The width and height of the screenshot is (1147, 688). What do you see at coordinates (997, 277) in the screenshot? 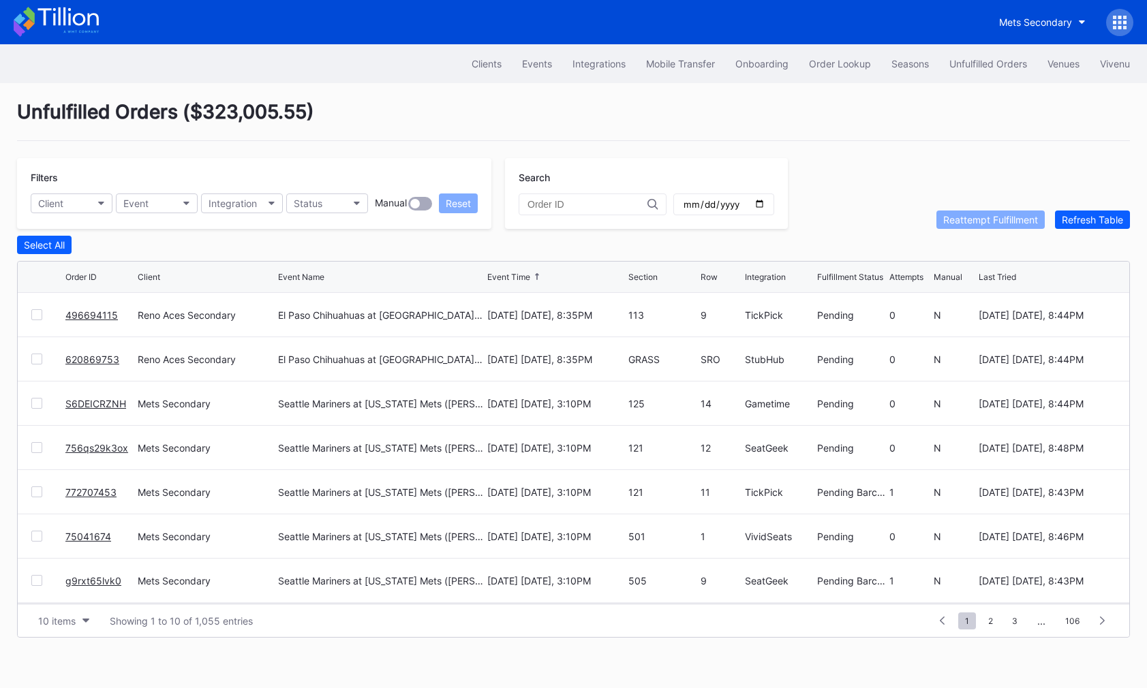
I see `div: Last Tried` at bounding box center [997, 277].